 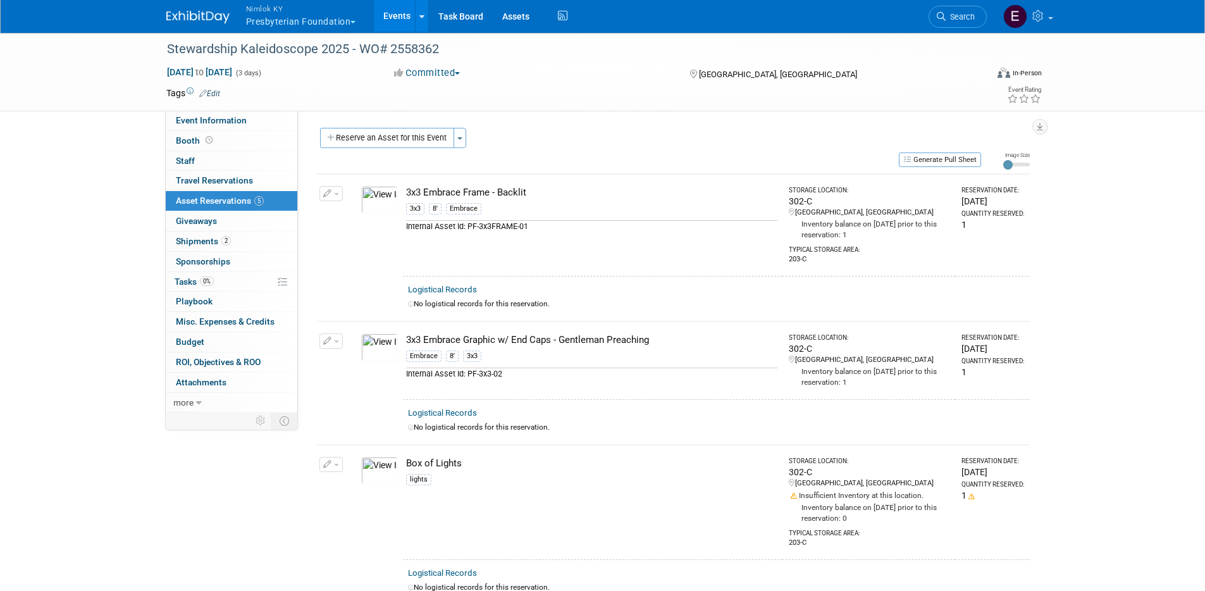 I want to click on a: Edit, so click(x=209, y=94).